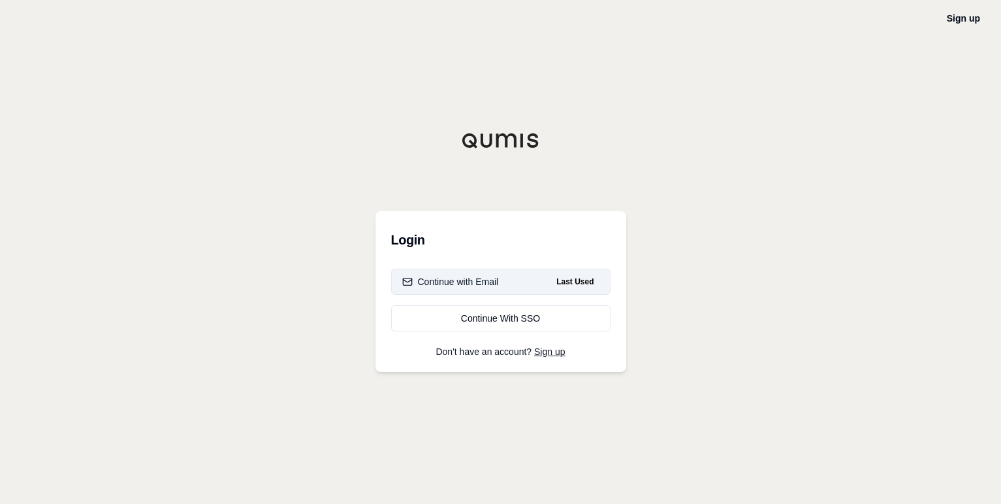 Image resolution: width=1001 pixels, height=504 pixels. Describe the element at coordinates (501, 140) in the screenshot. I see `img: Qumis` at that location.